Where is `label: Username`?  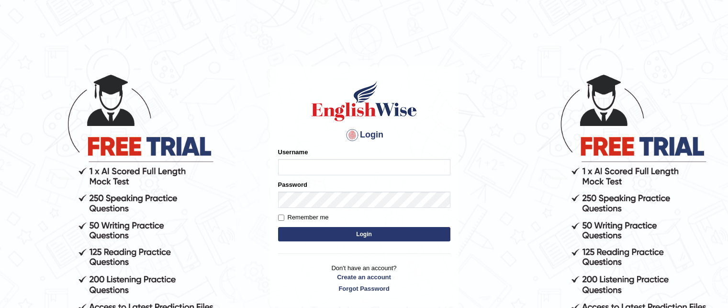
label: Username is located at coordinates (293, 152).